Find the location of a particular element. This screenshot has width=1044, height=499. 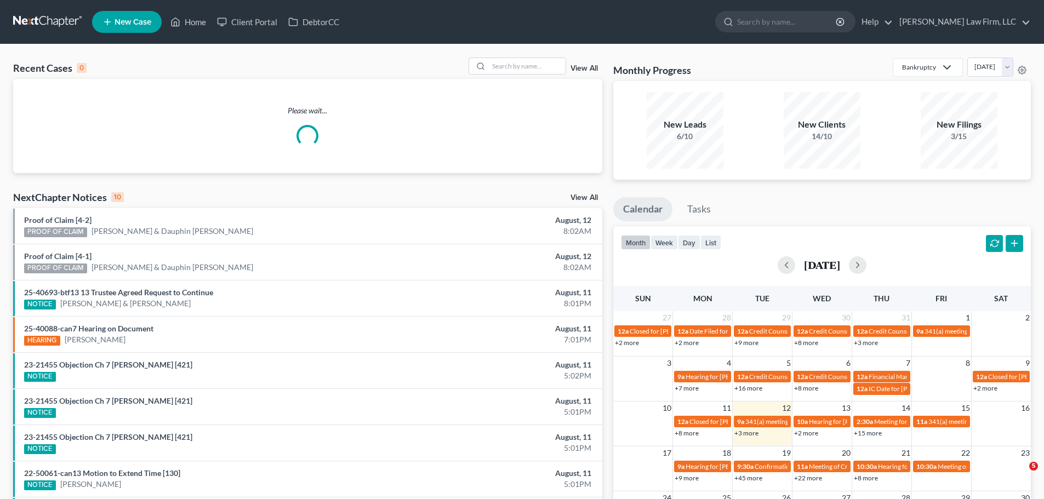

a: Help is located at coordinates (874, 22).